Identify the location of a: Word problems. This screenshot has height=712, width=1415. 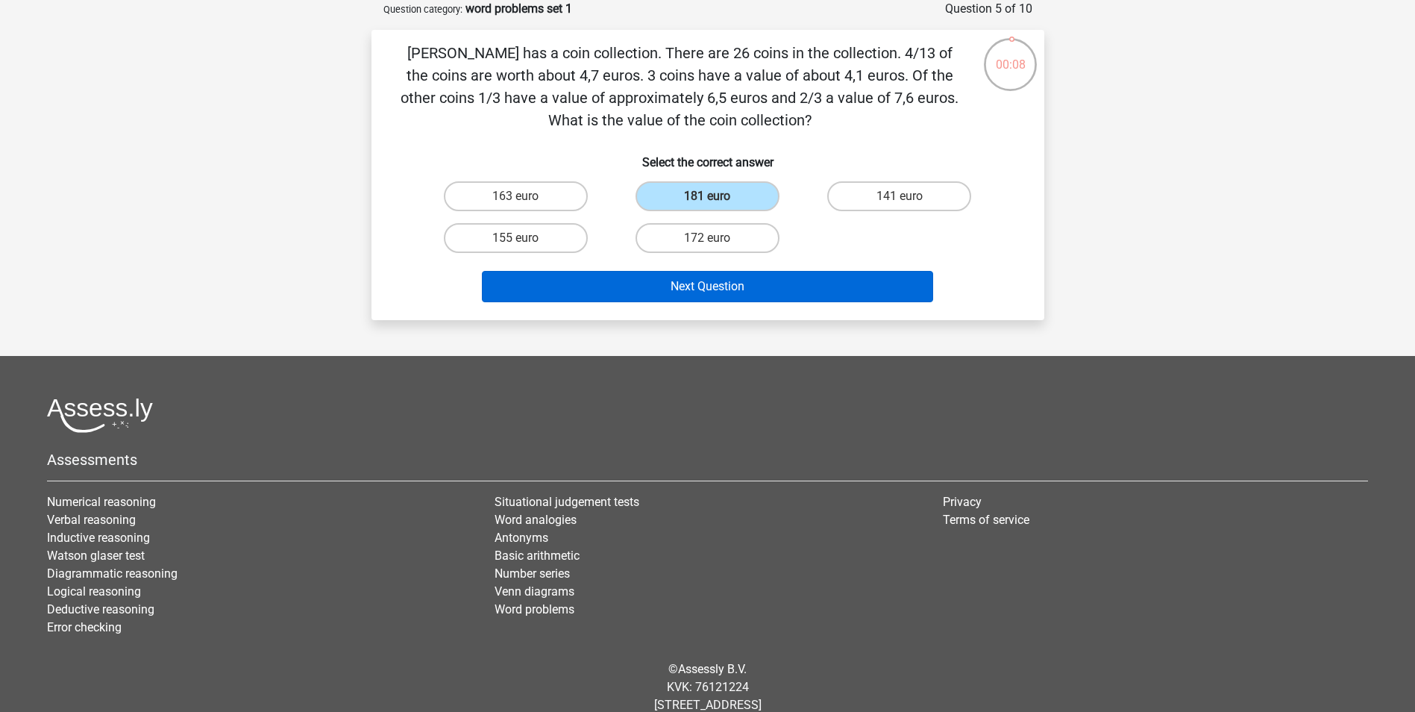
(534, 609).